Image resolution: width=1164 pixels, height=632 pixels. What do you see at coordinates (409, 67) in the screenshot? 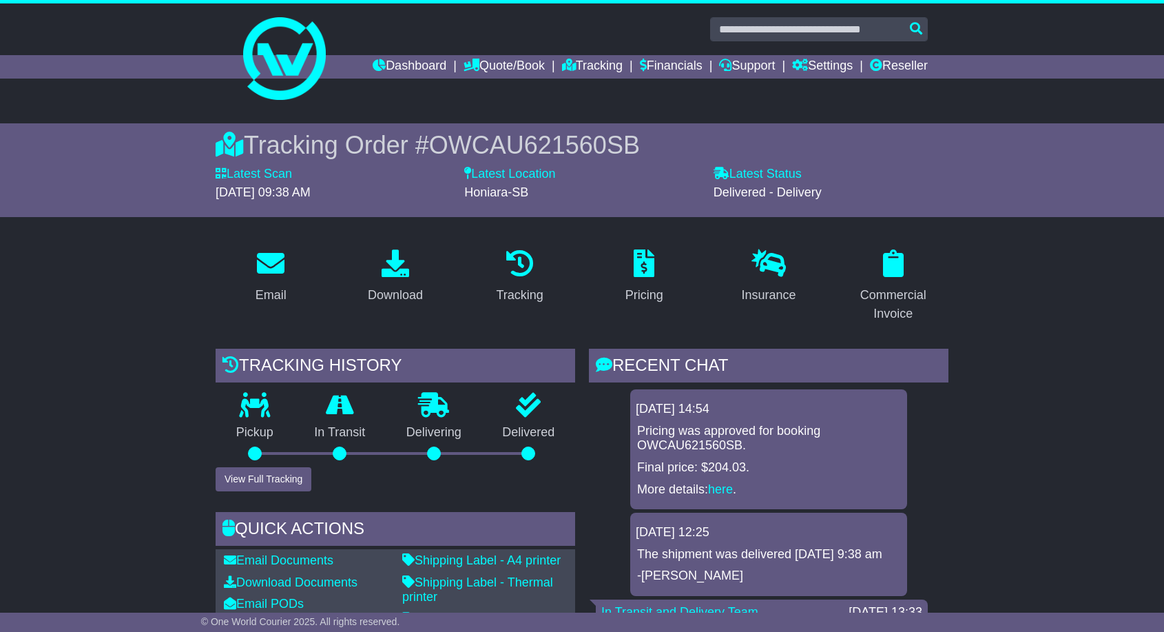
I see `a: Dashboard` at bounding box center [409, 67].